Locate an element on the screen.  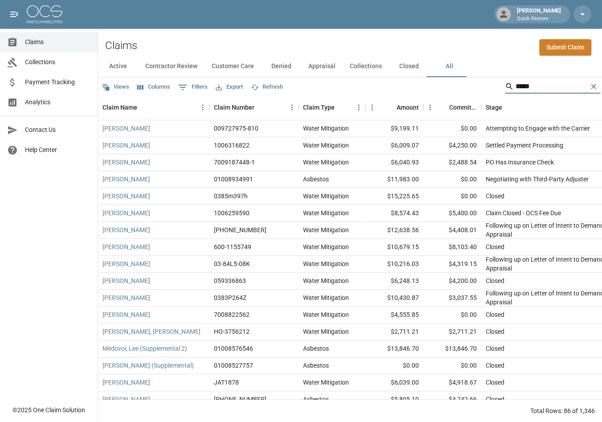
span: Contact Us is located at coordinates (57, 130).